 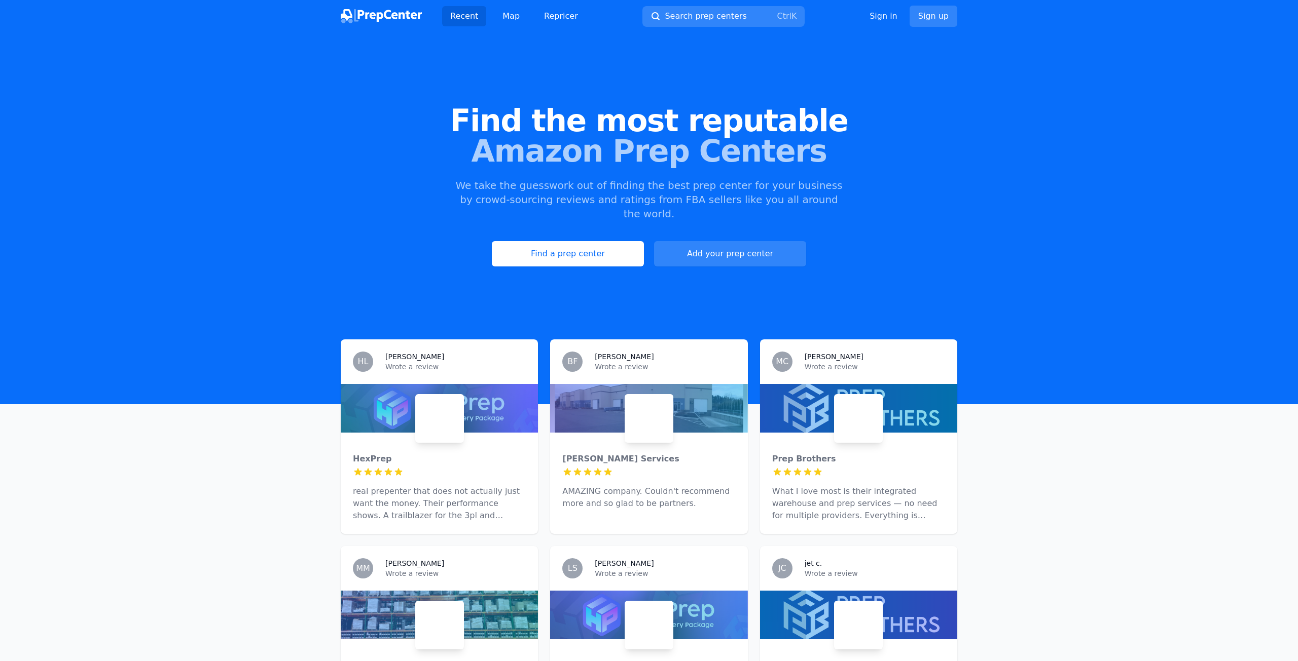 I want to click on a: PrepCenter, so click(x=381, y=16).